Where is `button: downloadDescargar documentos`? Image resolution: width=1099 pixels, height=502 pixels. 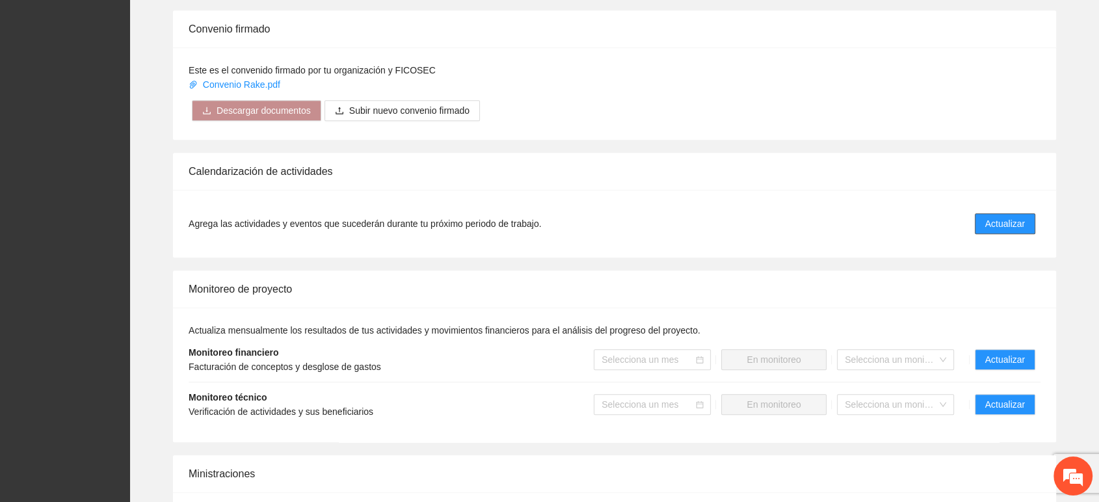
button: downloadDescargar documentos is located at coordinates (256, 111).